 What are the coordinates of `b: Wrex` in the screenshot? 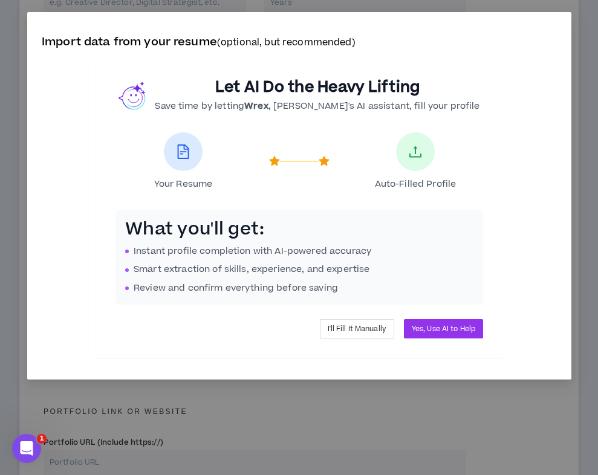 It's located at (256, 106).